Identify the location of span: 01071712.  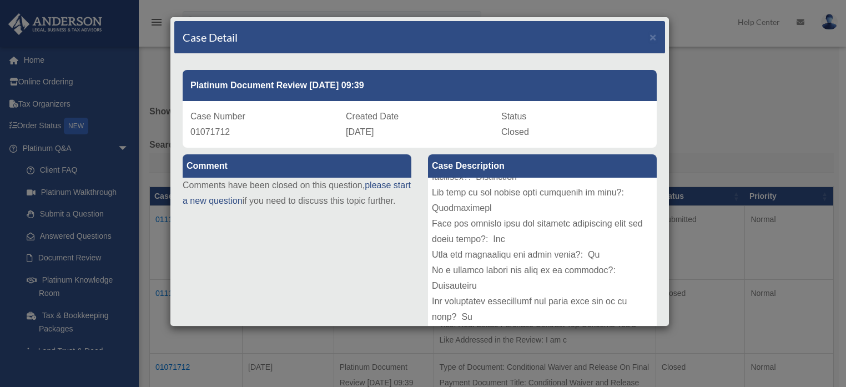
(210, 132).